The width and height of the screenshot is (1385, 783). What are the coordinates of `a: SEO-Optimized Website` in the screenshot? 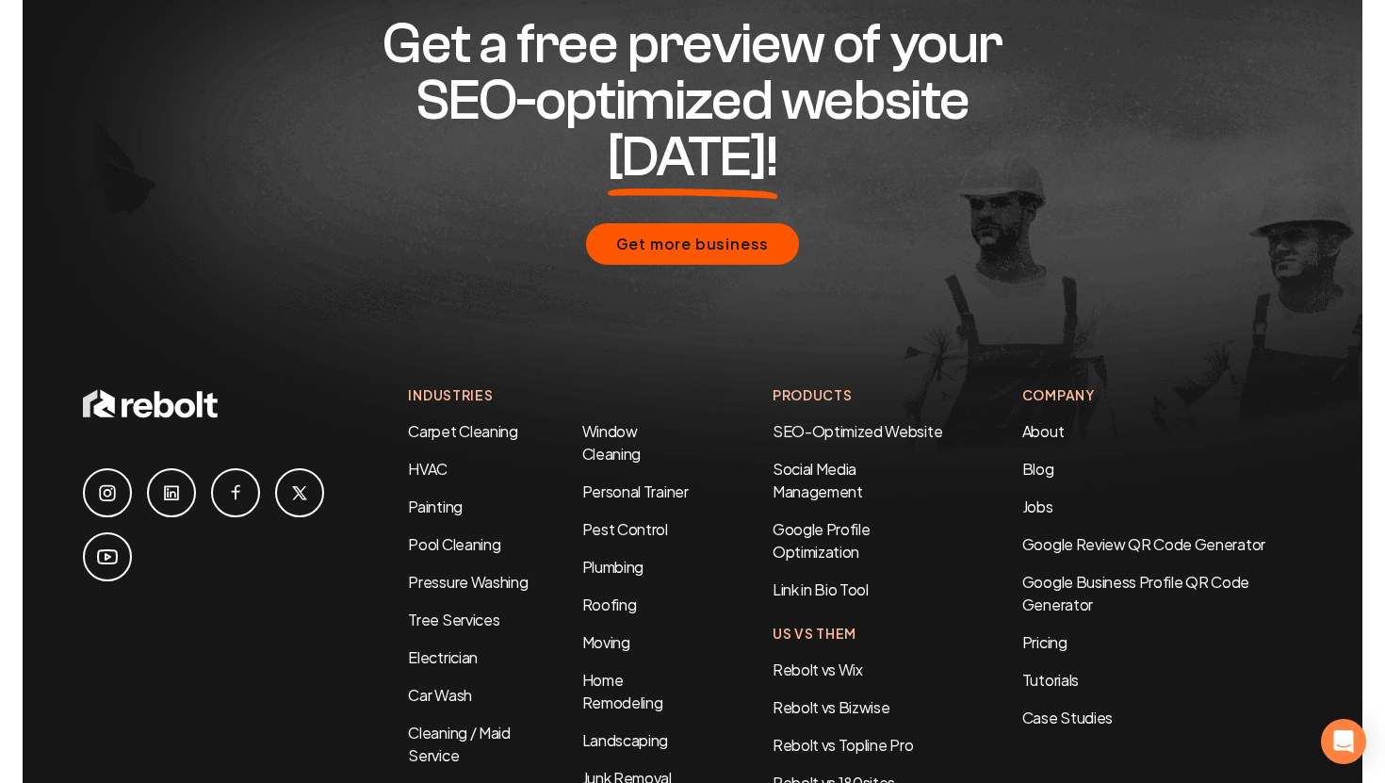 It's located at (857, 431).